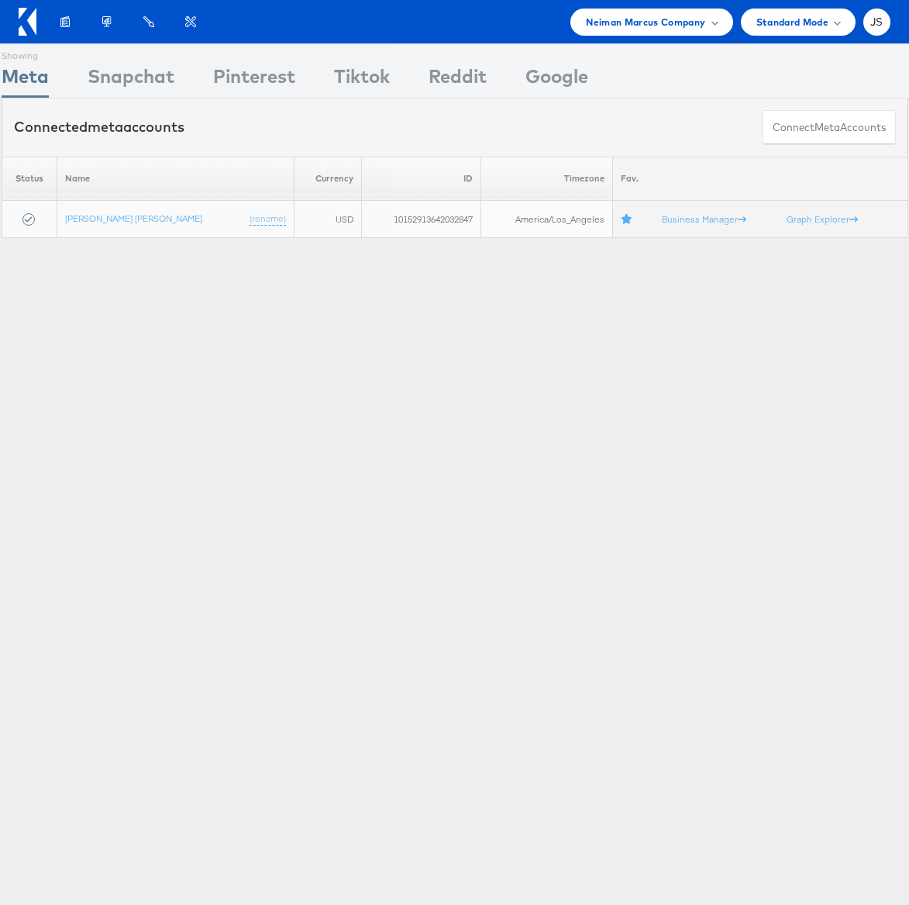 This screenshot has height=905, width=909. What do you see at coordinates (646, 22) in the screenshot?
I see `span: Neiman Marcus Company` at bounding box center [646, 22].